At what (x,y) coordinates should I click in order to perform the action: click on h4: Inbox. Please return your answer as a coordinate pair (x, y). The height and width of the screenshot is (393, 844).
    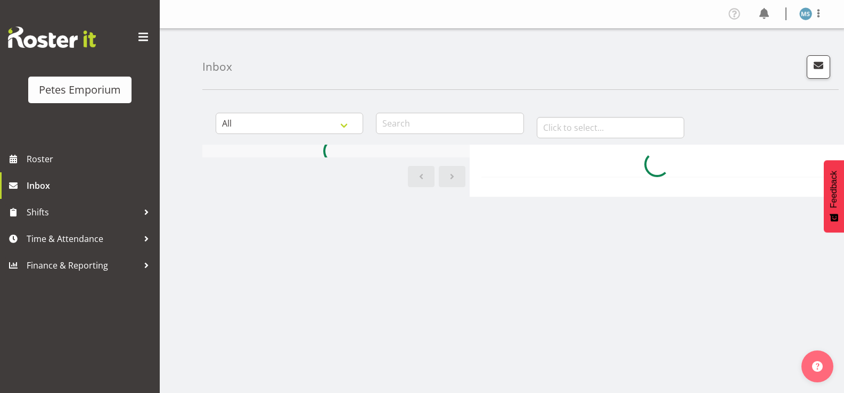
    Looking at the image, I should click on (217, 67).